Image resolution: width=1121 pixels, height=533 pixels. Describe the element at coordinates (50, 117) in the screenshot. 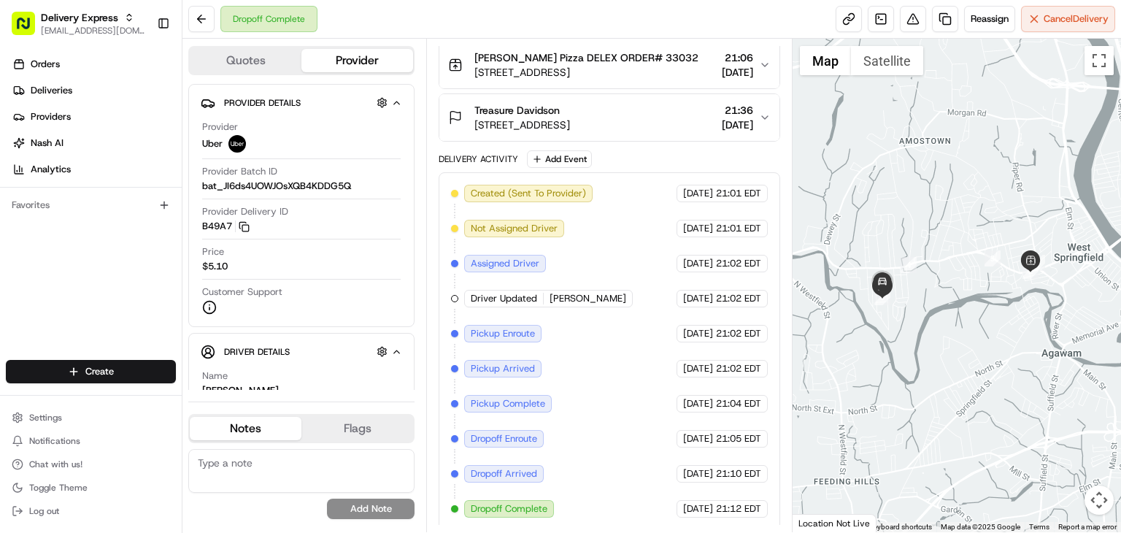

I see `span: Providers` at that location.